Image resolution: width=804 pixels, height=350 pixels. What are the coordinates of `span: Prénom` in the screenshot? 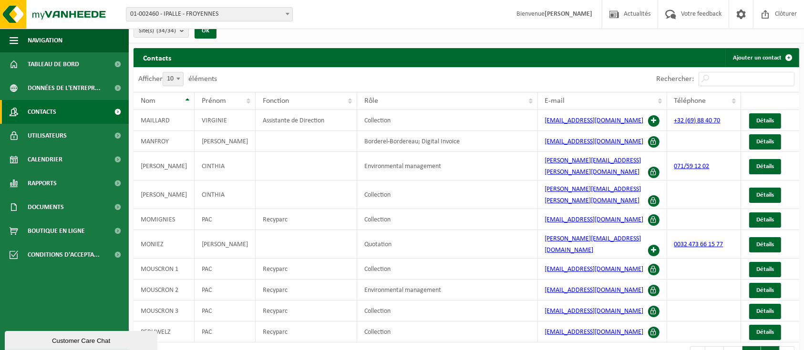 It's located at (214, 101).